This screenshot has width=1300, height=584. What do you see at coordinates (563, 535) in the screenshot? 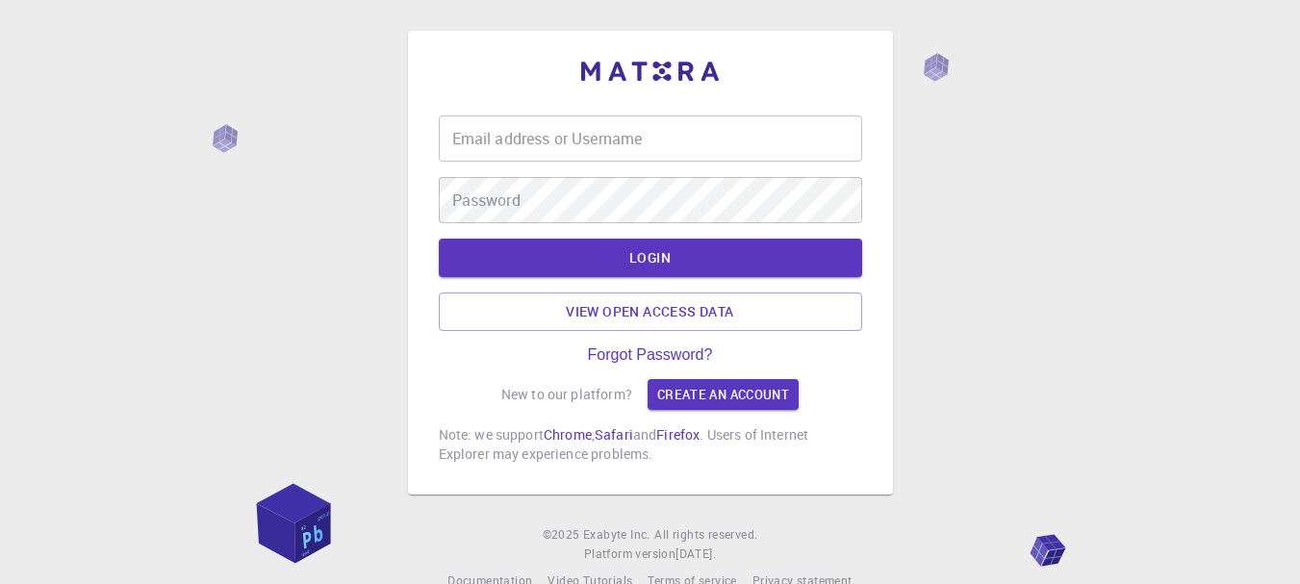
I see `span: © 2025` at bounding box center [563, 535].